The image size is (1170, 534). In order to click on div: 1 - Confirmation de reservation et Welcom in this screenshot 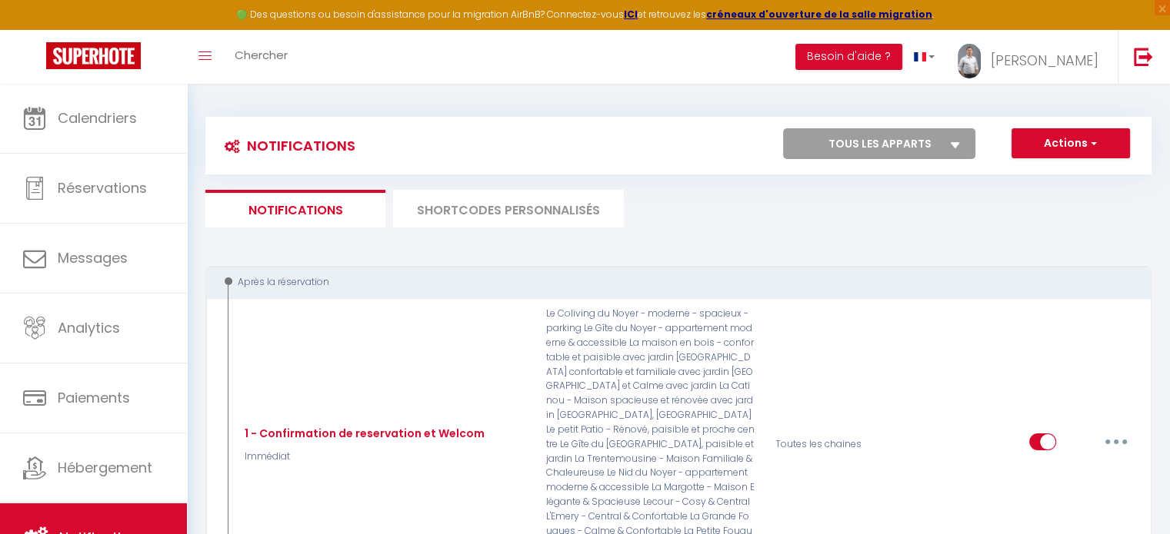, I will do `click(362, 434)`.